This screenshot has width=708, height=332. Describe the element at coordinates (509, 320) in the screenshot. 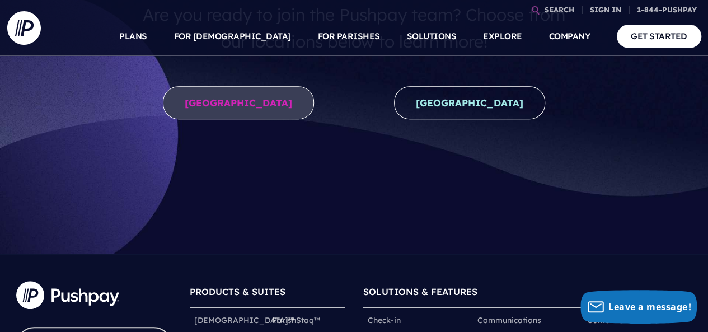

I see `a: Communications` at that location.